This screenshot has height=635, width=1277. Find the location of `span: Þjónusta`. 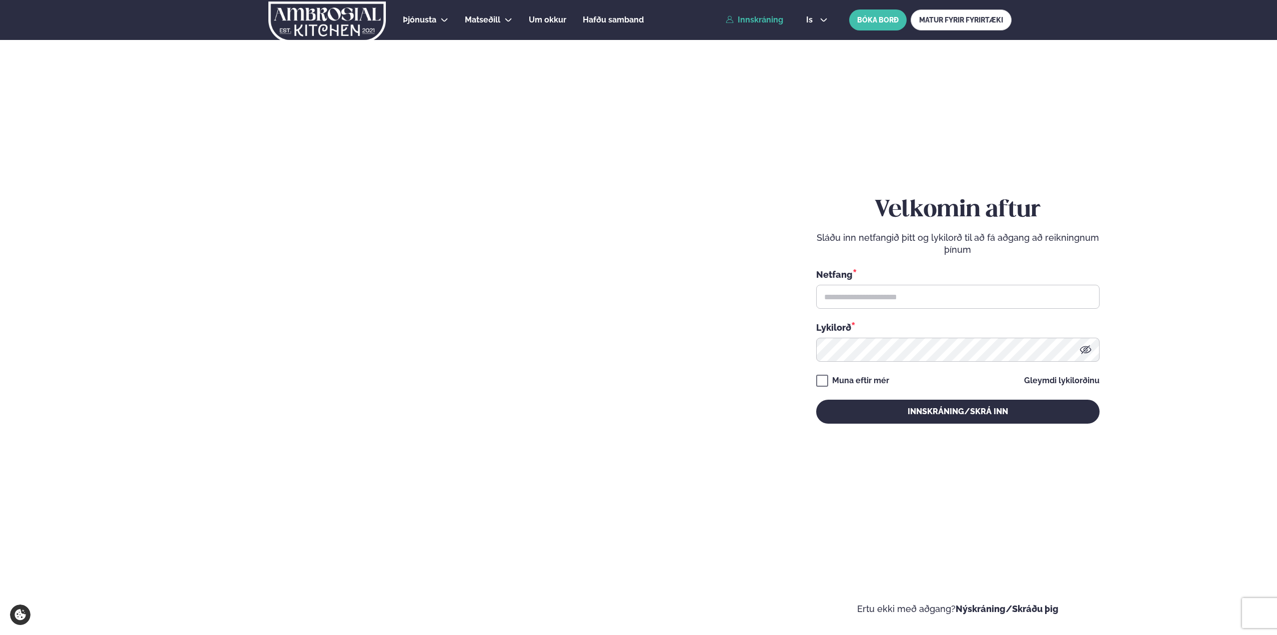

span: Þjónusta is located at coordinates (419, 19).